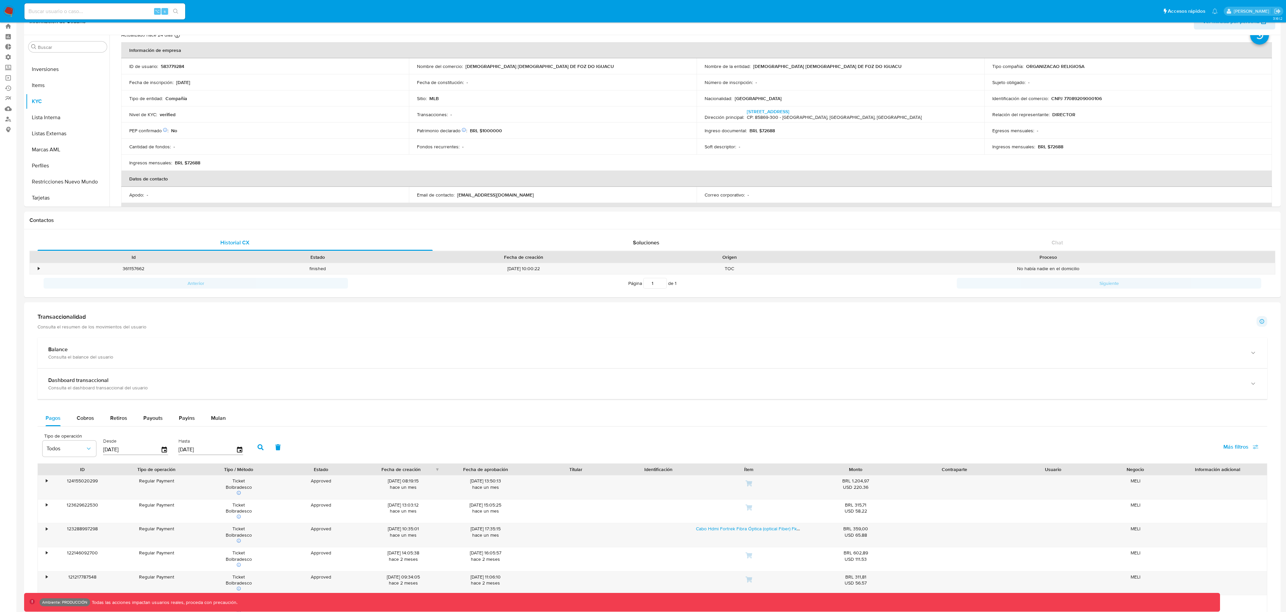  What do you see at coordinates (442, 131) in the screenshot?
I see `p: Patrimonio declarado :` at bounding box center [442, 131].